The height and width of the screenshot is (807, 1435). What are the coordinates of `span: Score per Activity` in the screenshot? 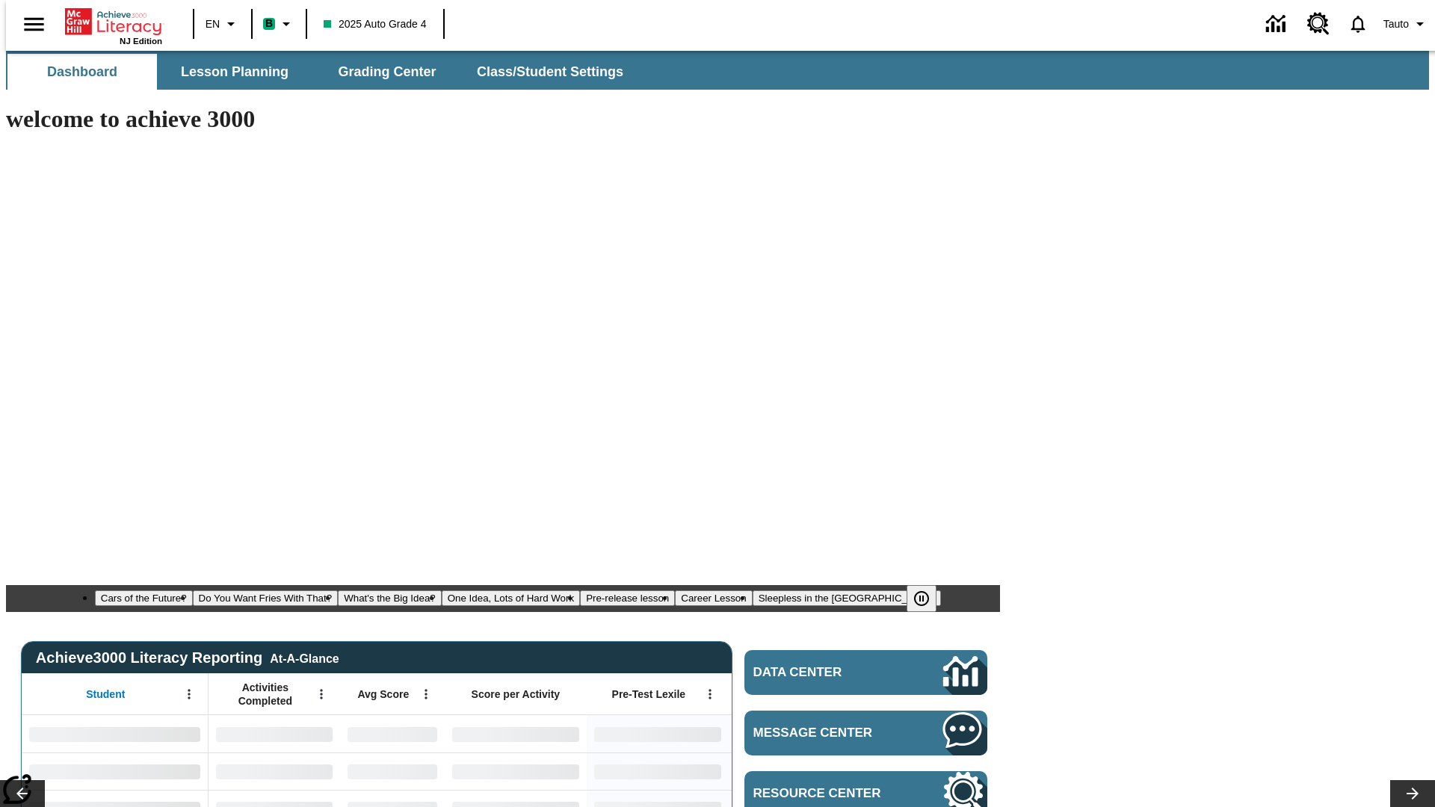 It's located at (516, 694).